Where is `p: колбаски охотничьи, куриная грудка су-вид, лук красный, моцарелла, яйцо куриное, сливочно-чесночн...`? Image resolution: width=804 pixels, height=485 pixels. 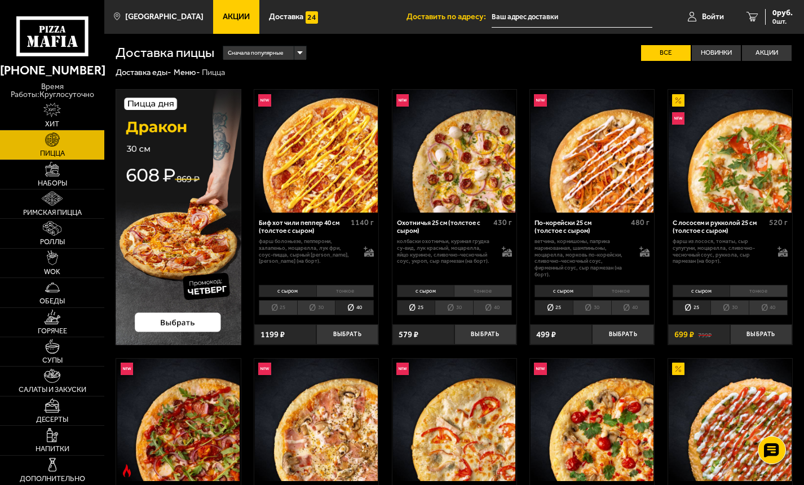 p: колбаски охотничьи, куриная грудка су-вид, лук красный, моцарелла, яйцо куриное, сливочно-чесночн... is located at coordinates (445, 251).